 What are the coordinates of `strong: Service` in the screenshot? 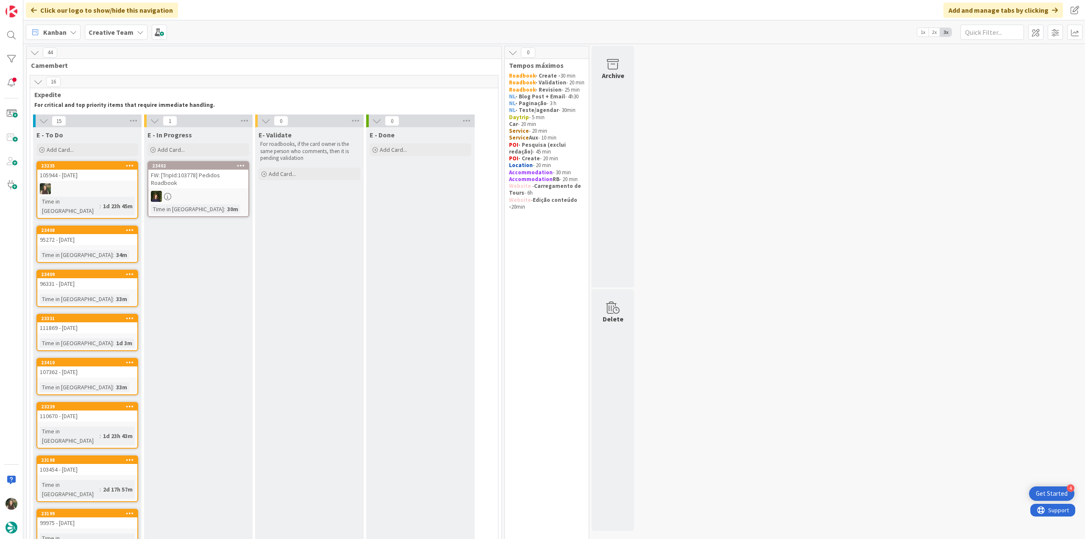 It's located at (519, 131).